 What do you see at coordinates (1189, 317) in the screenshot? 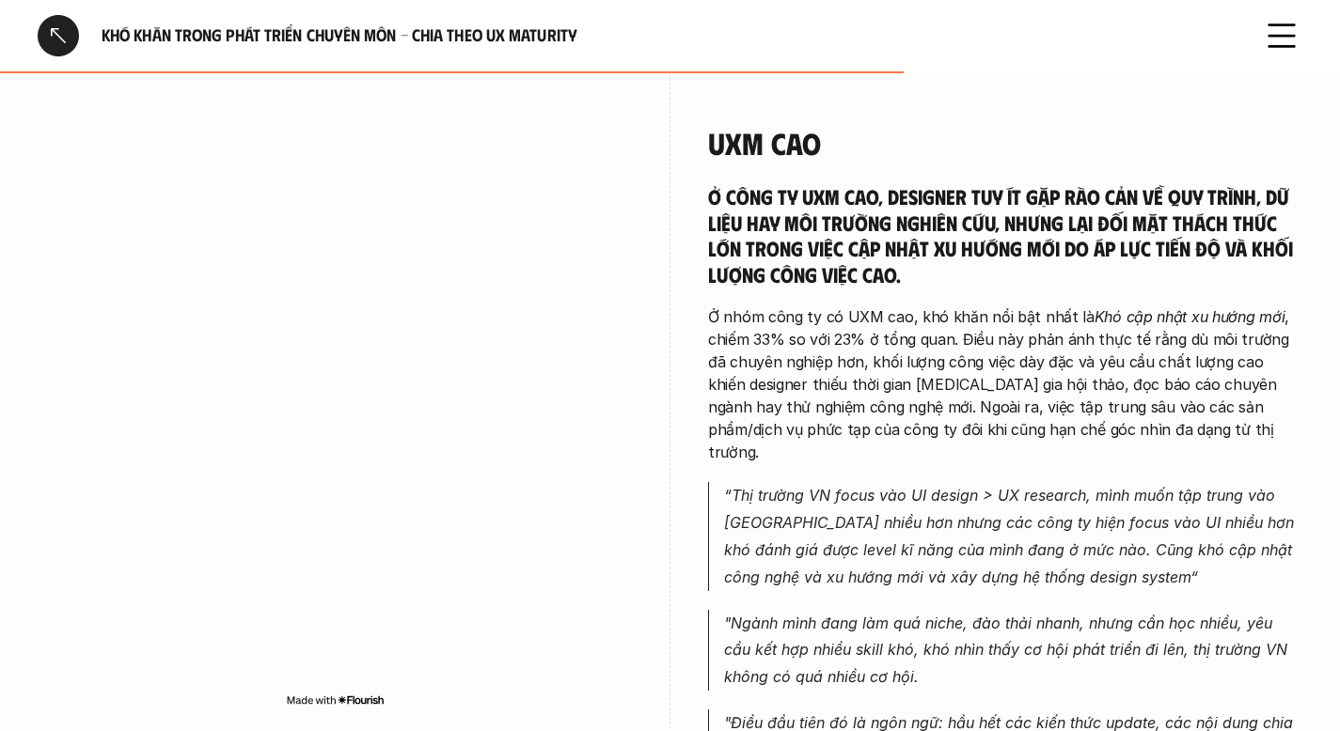
I see `em: Khó cập nhật xu hướng mới` at bounding box center [1189, 317].